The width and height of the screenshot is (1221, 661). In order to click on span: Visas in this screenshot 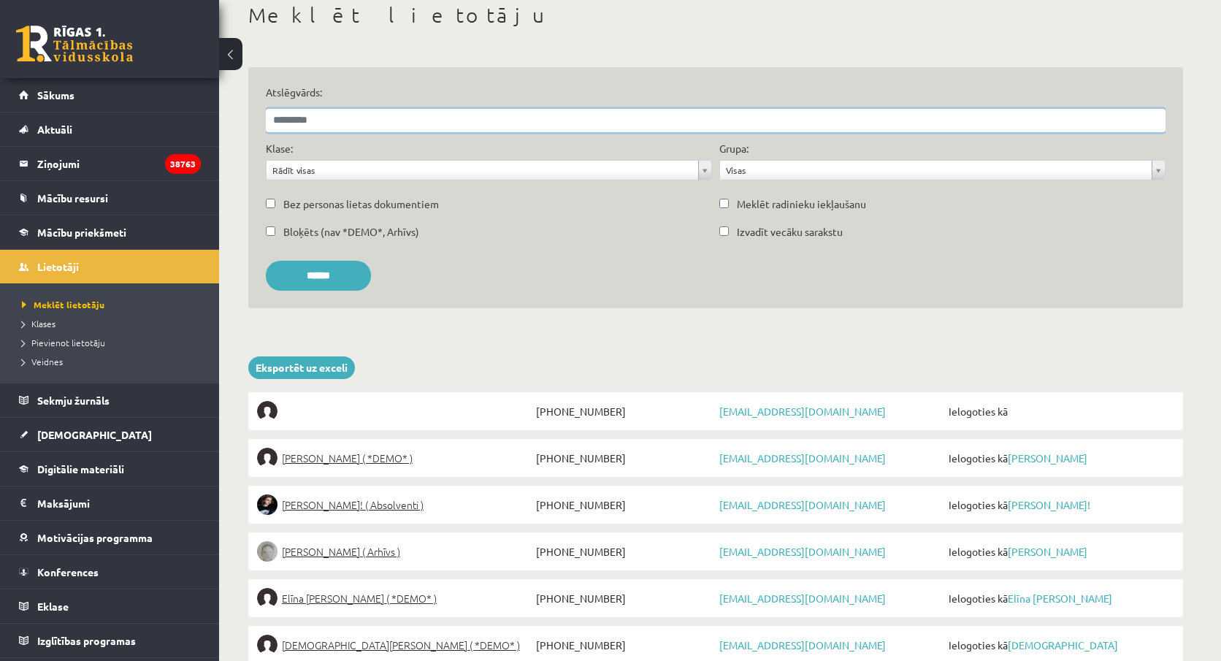, I will do `click(936, 170)`.